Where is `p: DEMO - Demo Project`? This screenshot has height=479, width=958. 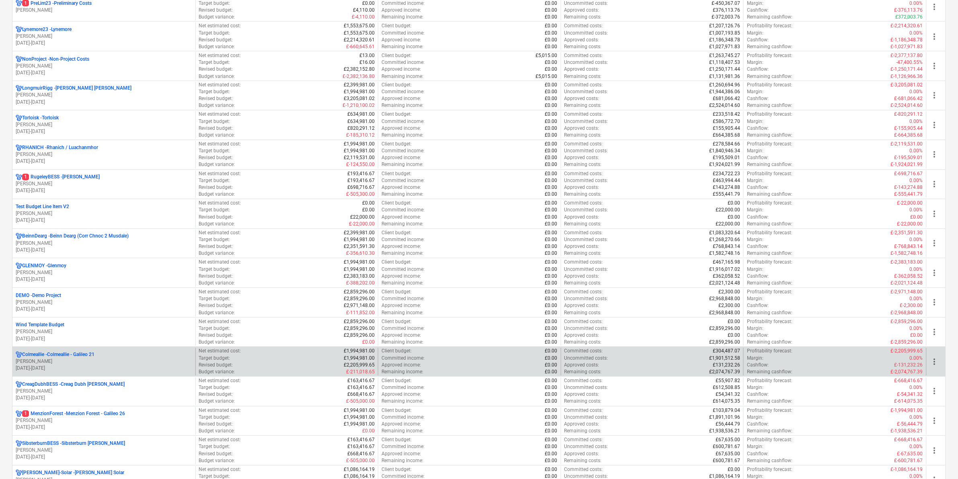 p: DEMO - Demo Project is located at coordinates (38, 296).